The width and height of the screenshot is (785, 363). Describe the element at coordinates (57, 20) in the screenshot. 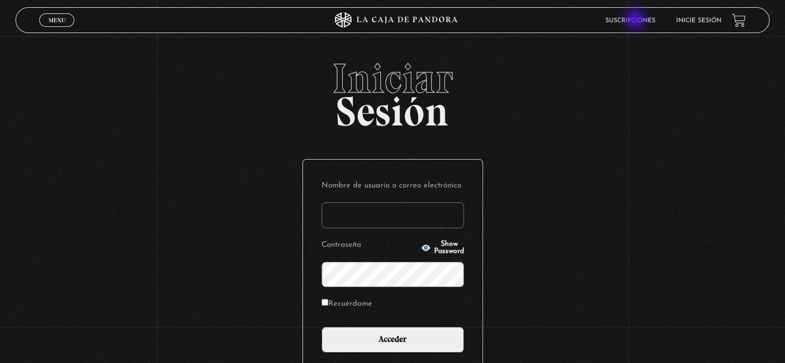

I see `span: Menu` at that location.